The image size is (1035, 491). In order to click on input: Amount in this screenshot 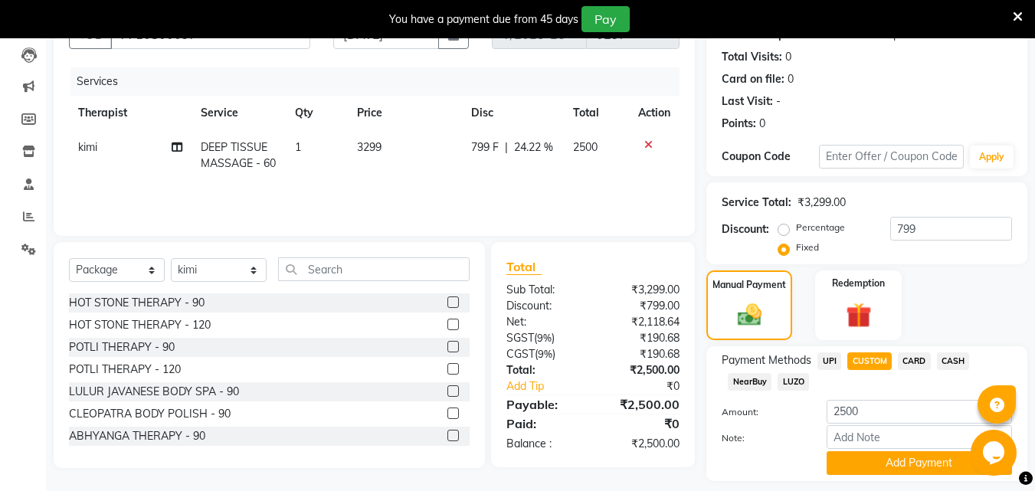, I will do `click(919, 411)`.